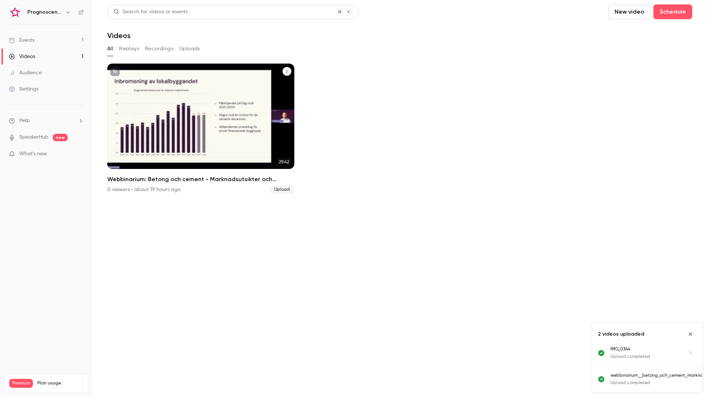 The height and width of the screenshot is (397, 707). Describe the element at coordinates (60, 383) in the screenshot. I see `span: Plan usage` at that location.